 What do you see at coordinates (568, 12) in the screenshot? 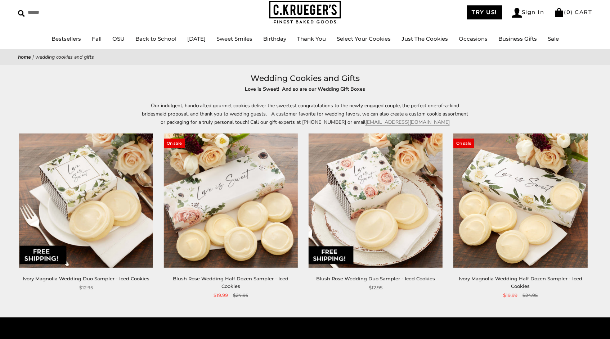
I see `span: 0` at bounding box center [568, 12].